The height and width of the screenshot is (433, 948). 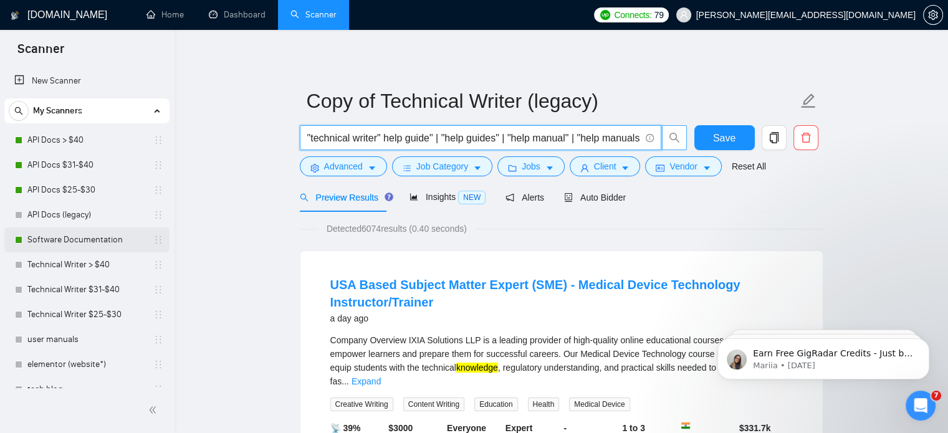 What do you see at coordinates (125, 47) in the screenshot?
I see `div: message notification from Mariia, 5w ago. Earn Free GigRadar Credits - Just by Sharing Your Story...` at bounding box center [125, 47].